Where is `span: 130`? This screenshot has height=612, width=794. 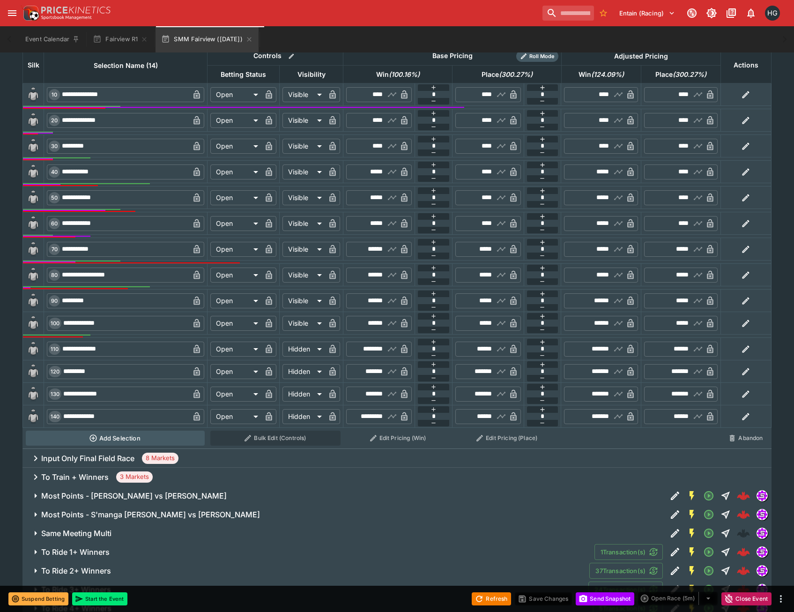
span: 130 is located at coordinates (55, 394).